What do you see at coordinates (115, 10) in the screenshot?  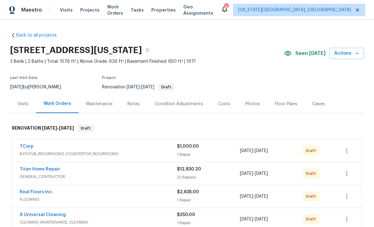 I see `span: Work Orders` at bounding box center [115, 10].